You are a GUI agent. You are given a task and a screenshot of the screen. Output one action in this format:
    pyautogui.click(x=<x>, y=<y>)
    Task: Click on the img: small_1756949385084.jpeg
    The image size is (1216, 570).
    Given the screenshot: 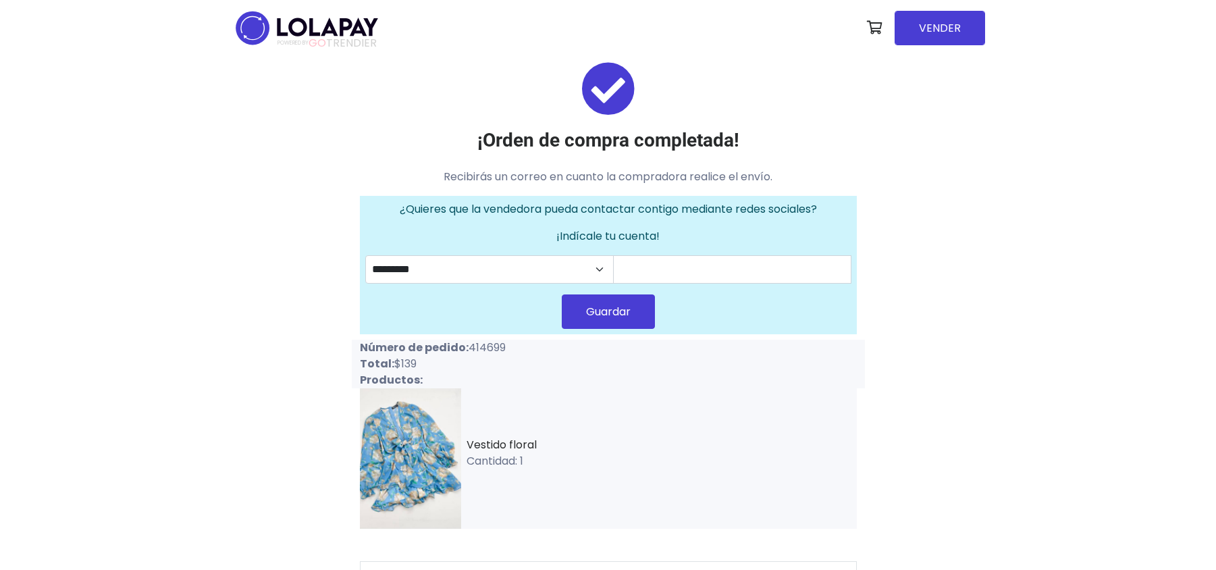 What is the action you would take?
    pyautogui.click(x=410, y=458)
    